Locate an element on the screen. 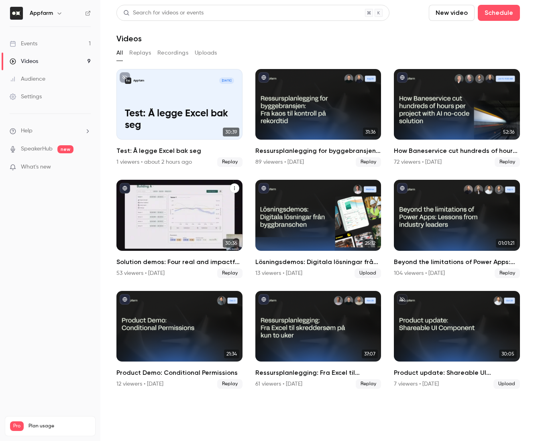 This screenshot has width=536, height=441. h2: Test: Å legge Excel bak seg is located at coordinates (180, 151).